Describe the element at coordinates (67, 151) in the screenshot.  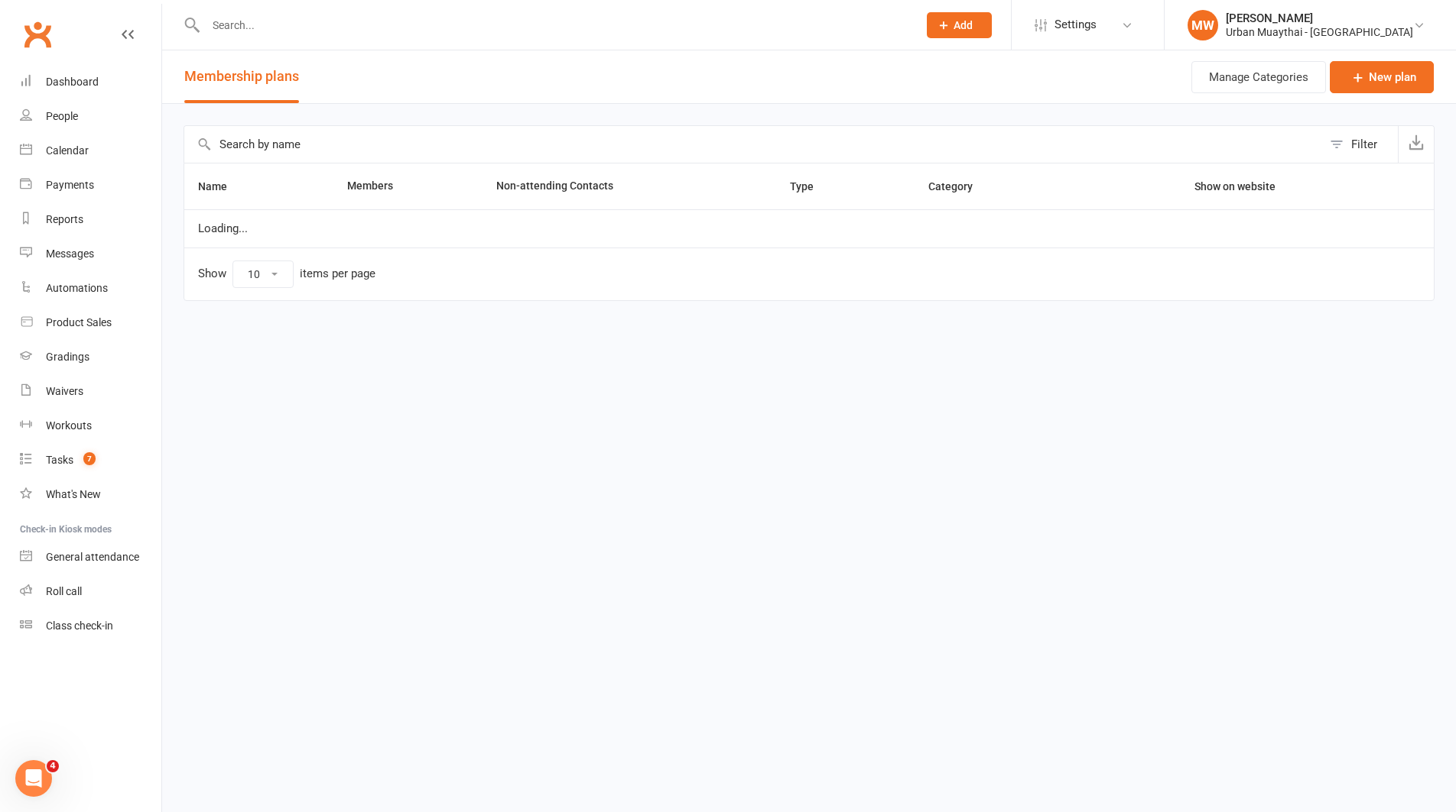
I see `div: Calendar` at that location.